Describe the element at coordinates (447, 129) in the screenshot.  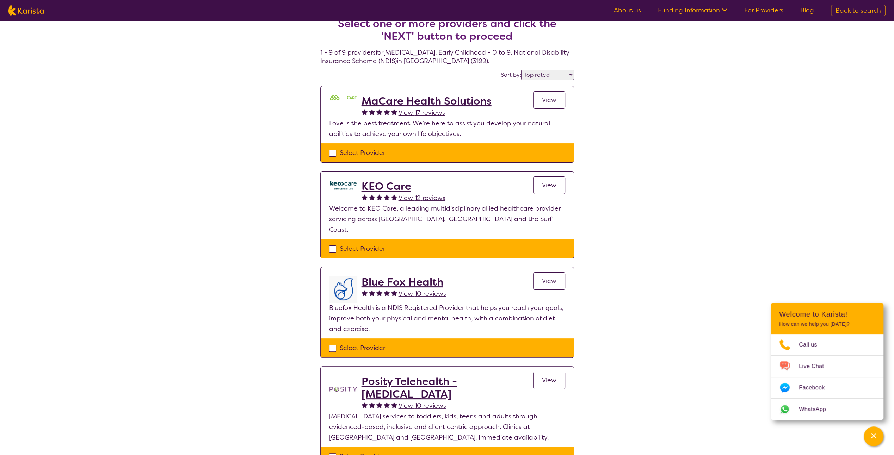
I see `p: Love is the best treatment. We’re here to assist you develop your natural abilities to achieve yo...` at that location.